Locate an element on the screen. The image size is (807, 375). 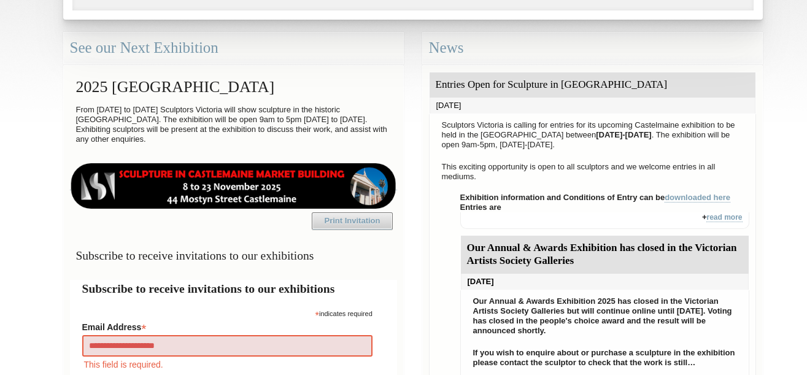
div: News is located at coordinates (592, 48).